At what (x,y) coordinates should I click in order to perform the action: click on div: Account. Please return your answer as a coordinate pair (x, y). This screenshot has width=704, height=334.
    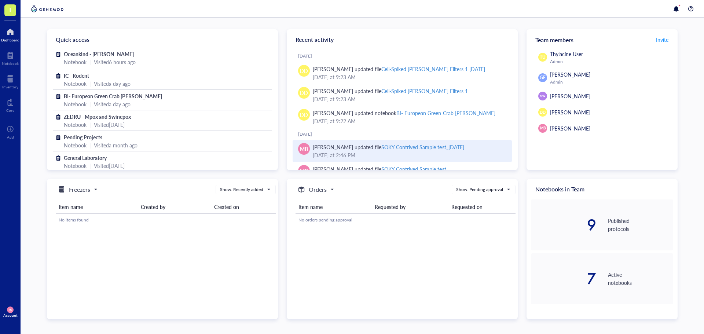
    Looking at the image, I should click on (10, 315).